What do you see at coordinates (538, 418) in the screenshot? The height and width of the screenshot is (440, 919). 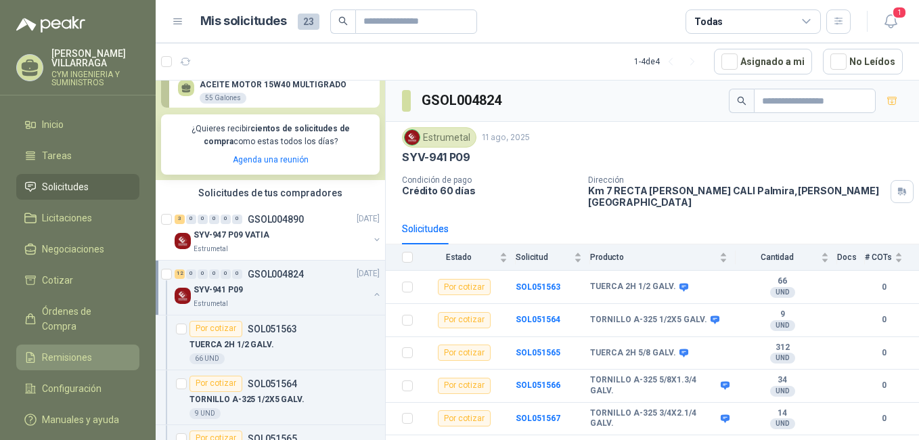 I see `a: SOL051567` at bounding box center [538, 418].